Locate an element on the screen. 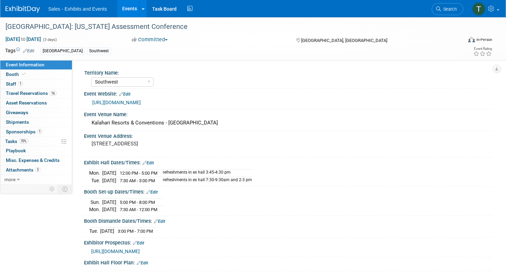  span: 16 is located at coordinates (53, 93).